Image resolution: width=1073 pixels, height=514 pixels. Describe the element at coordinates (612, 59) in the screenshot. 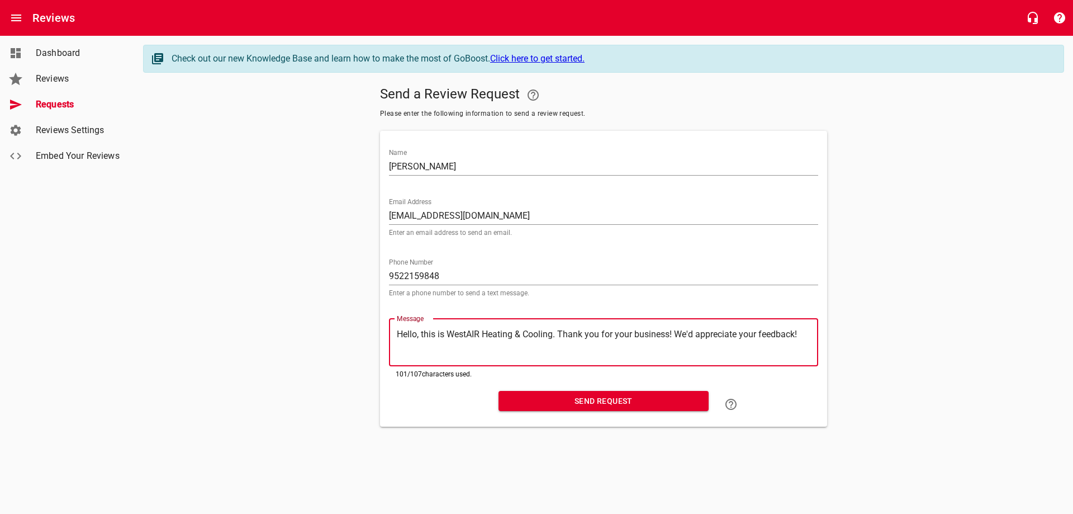

I see `div: Check out our new Knowledge Base and learn how to make the most of GoBoost.` at that location.